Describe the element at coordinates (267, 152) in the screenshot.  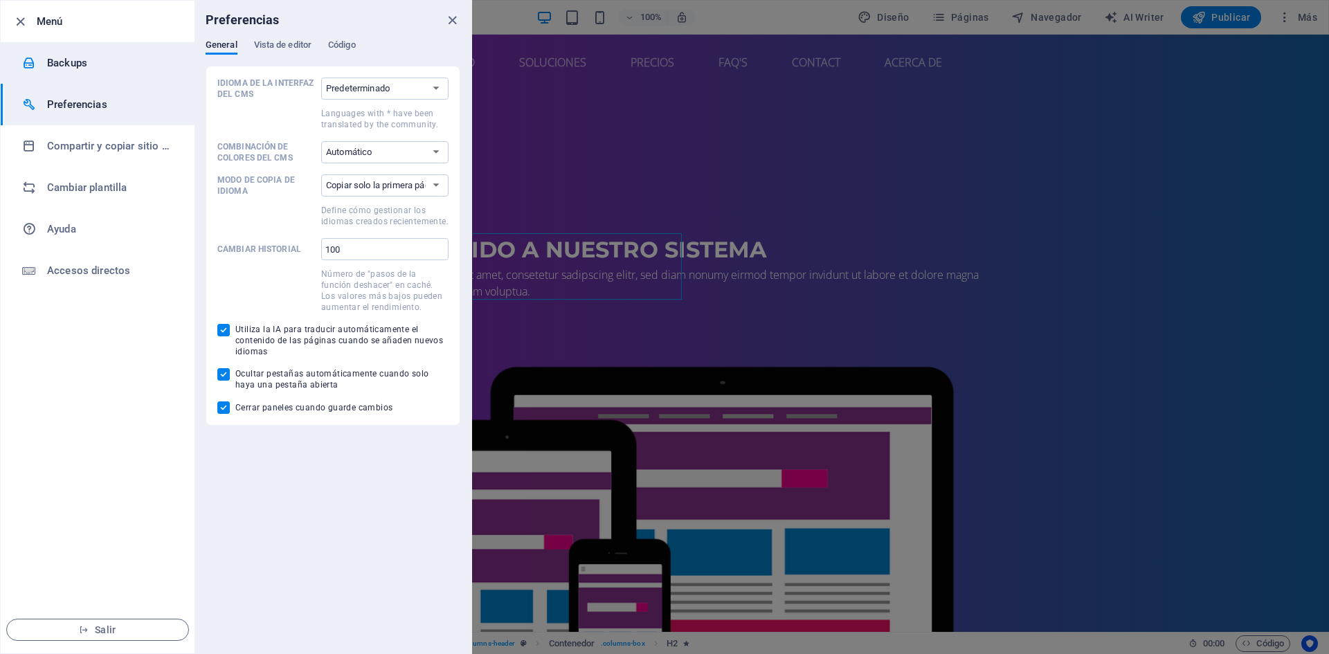
I see `p: Combinación de colores del CMS` at that location.